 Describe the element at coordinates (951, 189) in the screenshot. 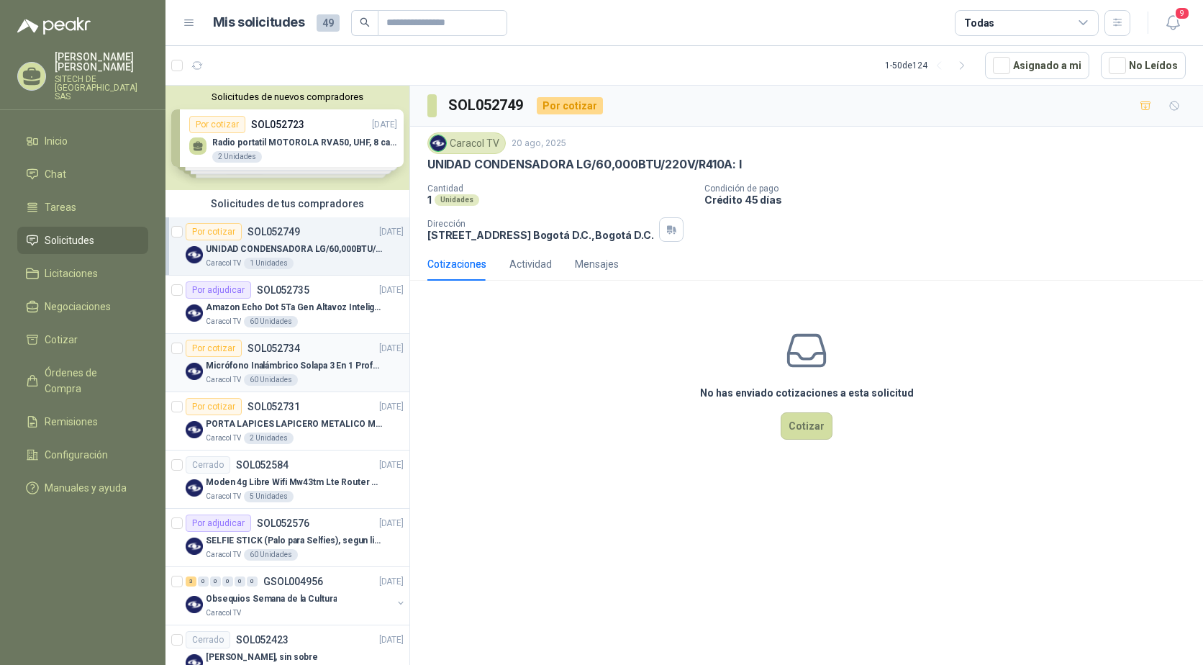

I see `p: Condición de pago` at that location.